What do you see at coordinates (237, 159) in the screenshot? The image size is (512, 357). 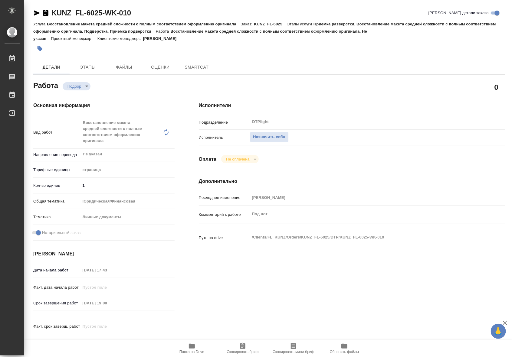 I see `button: Не оплачена` at bounding box center [237, 159].